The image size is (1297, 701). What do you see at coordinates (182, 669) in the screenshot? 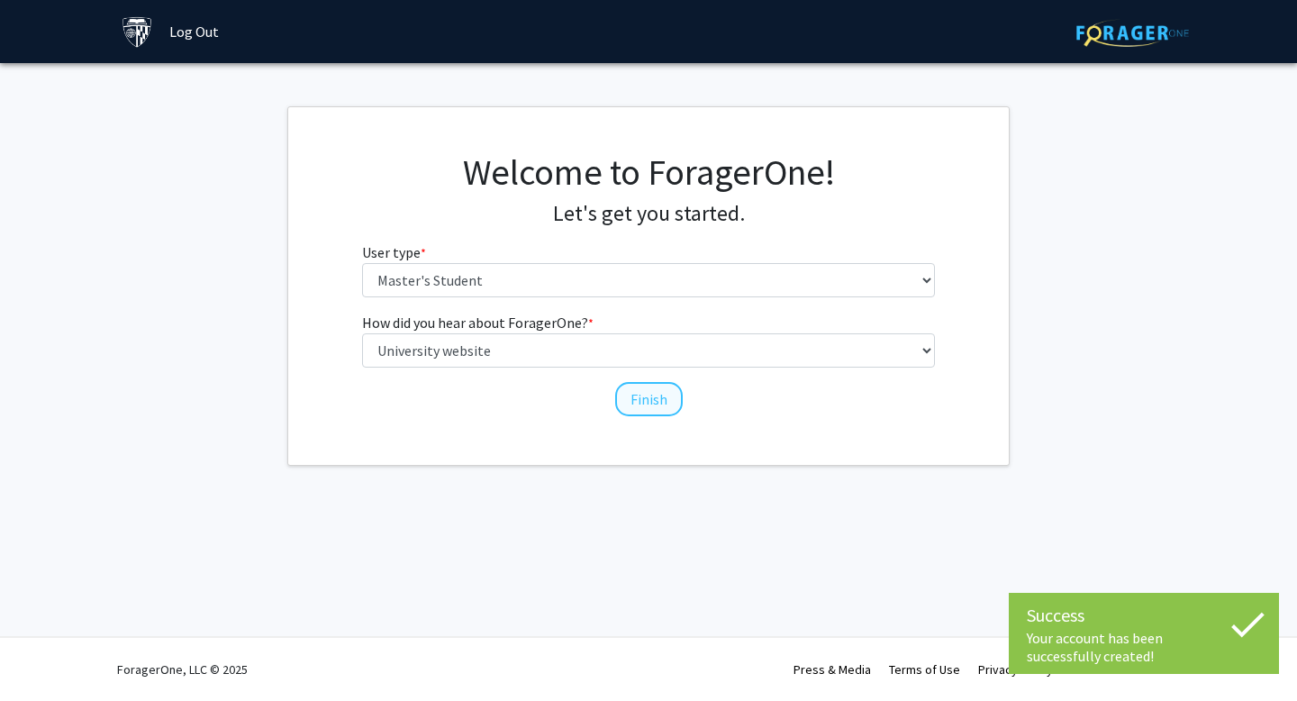
I see `div: ForagerOne, LLC © 2025` at bounding box center [182, 669].